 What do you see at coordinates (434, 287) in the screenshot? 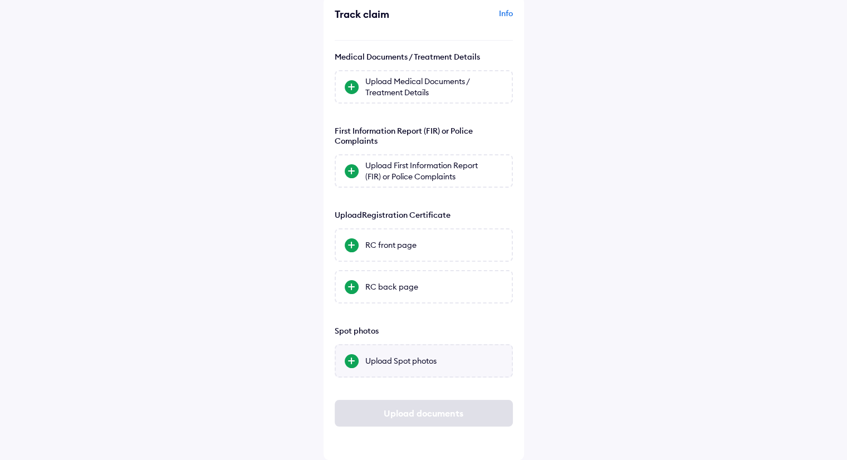
I see `div: RC back page` at bounding box center [434, 287].